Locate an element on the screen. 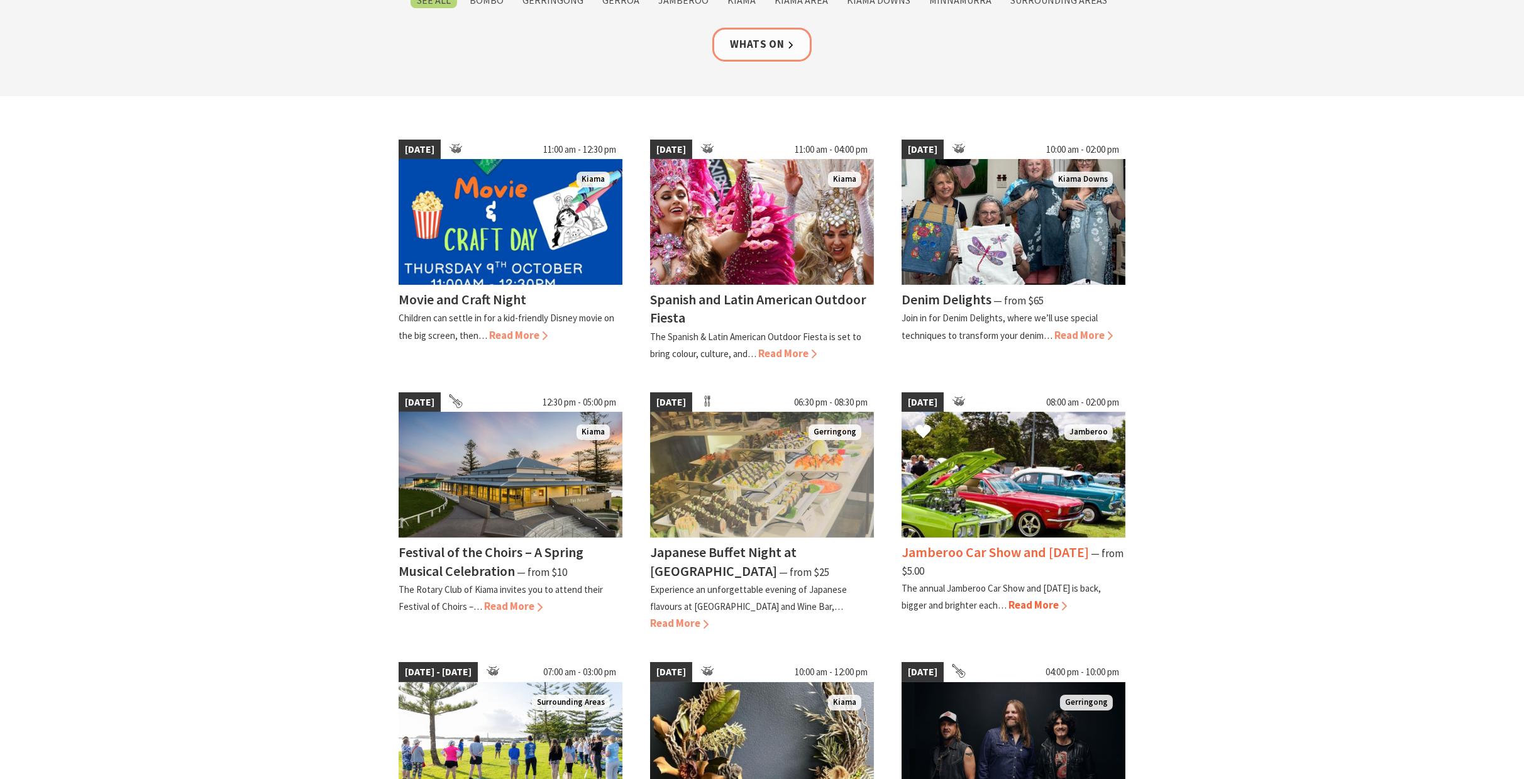 This screenshot has height=779, width=1524. p: The Spanish & Latin American Outdoor Fiesta is set to bring colour, culture, and… is located at coordinates (755, 345).